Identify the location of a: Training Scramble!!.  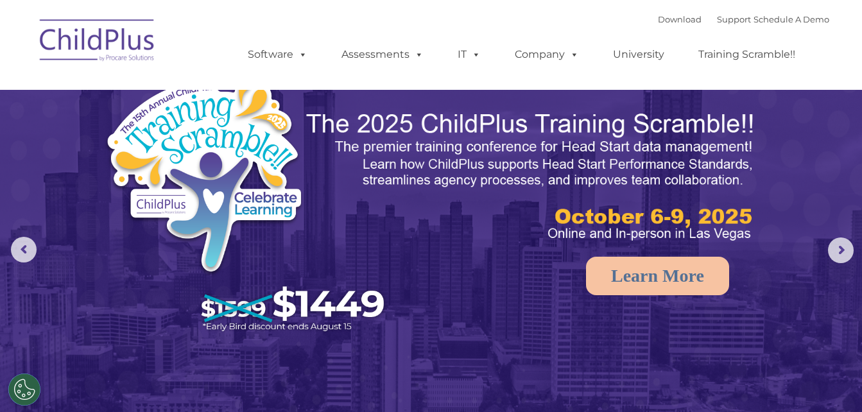
(746, 55).